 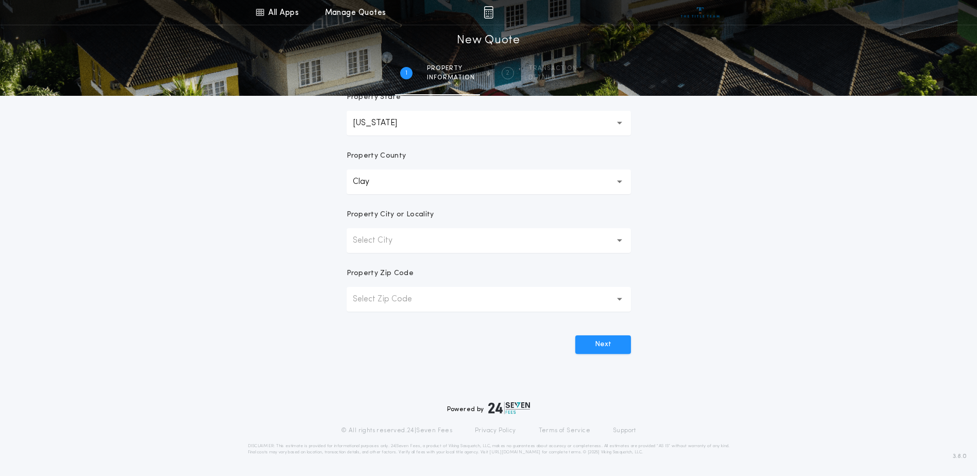 I want to click on span: 3.8.0, so click(x=960, y=456).